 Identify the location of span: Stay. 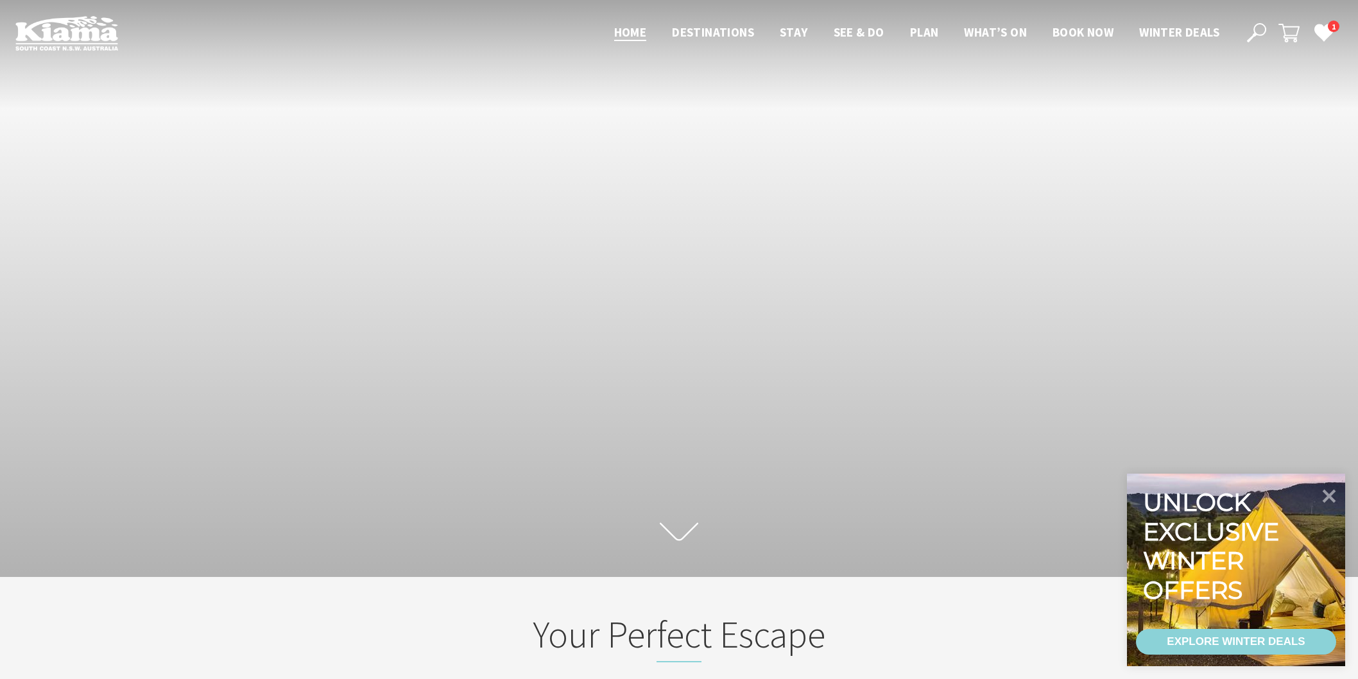
(794, 32).